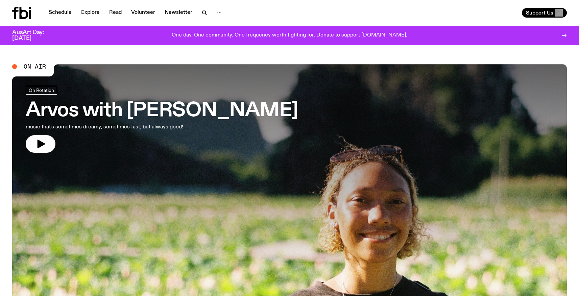  Describe the element at coordinates (178, 13) in the screenshot. I see `a: Newsletter` at that location.